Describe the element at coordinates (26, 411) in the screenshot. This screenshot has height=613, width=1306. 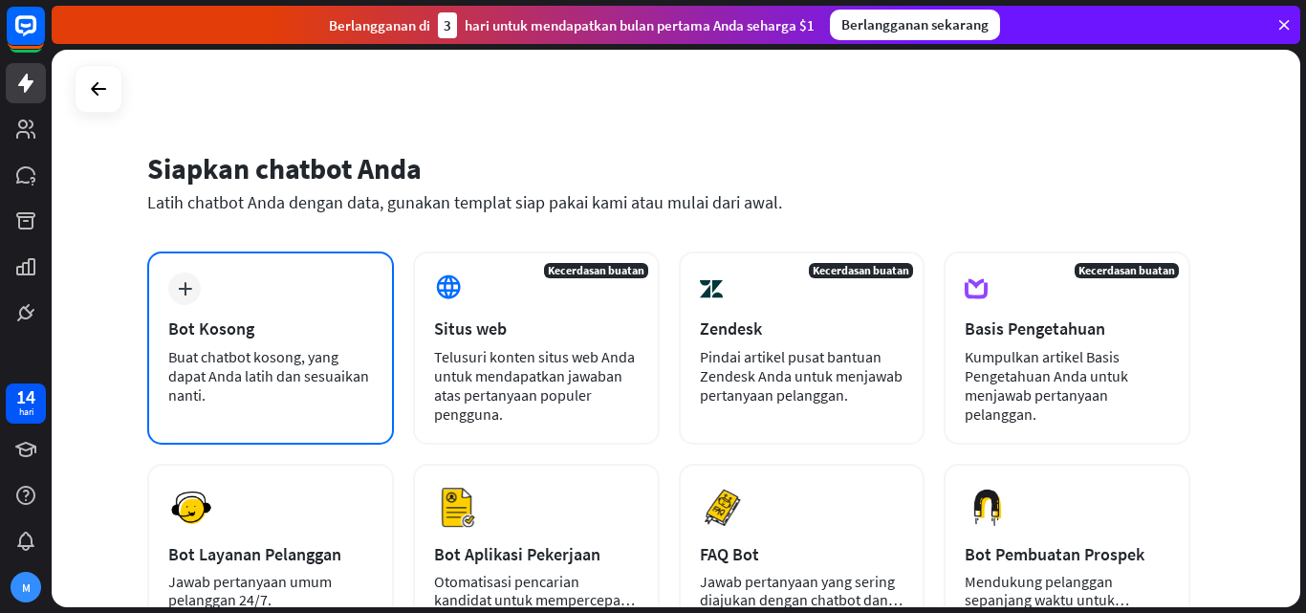
I see `font: hari` at that location.